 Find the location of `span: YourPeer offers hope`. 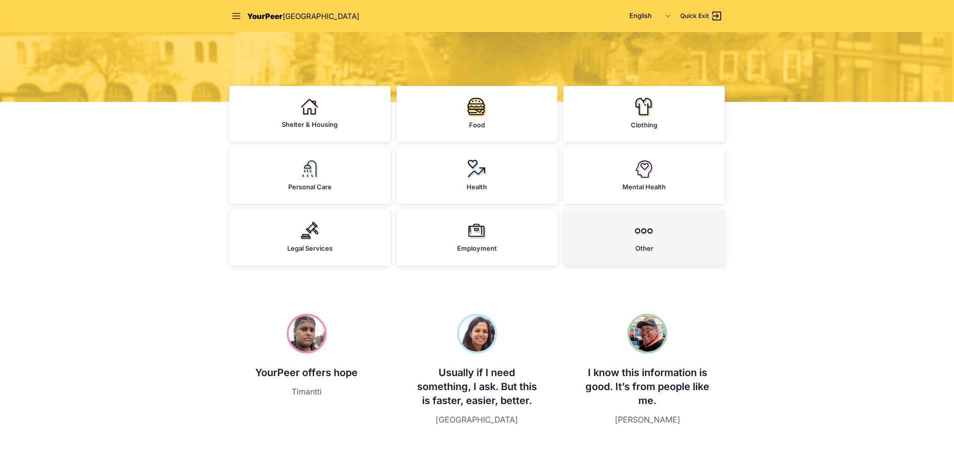

span: YourPeer offers hope is located at coordinates (306, 373).